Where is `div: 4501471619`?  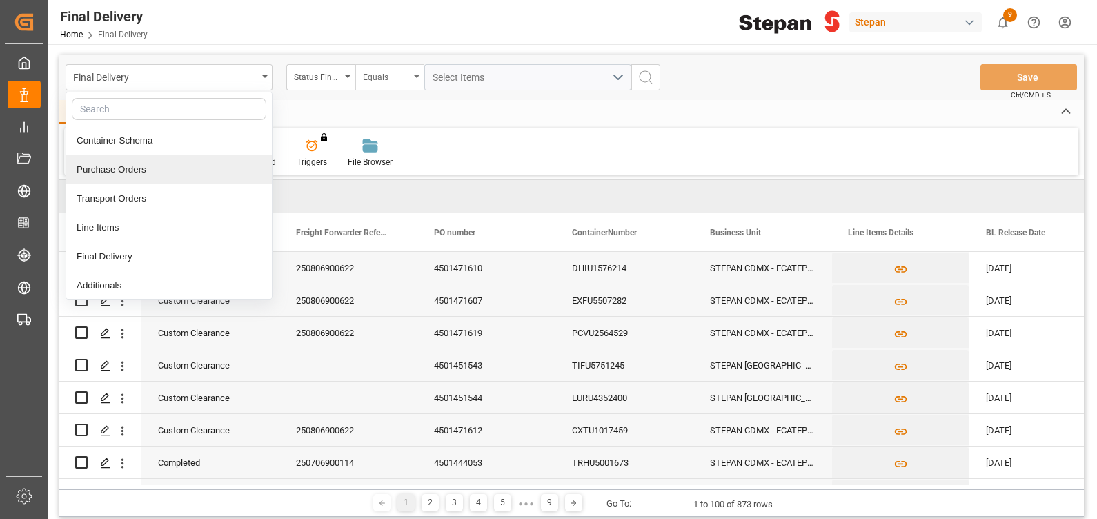 div: 4501471619 is located at coordinates (487, 333).